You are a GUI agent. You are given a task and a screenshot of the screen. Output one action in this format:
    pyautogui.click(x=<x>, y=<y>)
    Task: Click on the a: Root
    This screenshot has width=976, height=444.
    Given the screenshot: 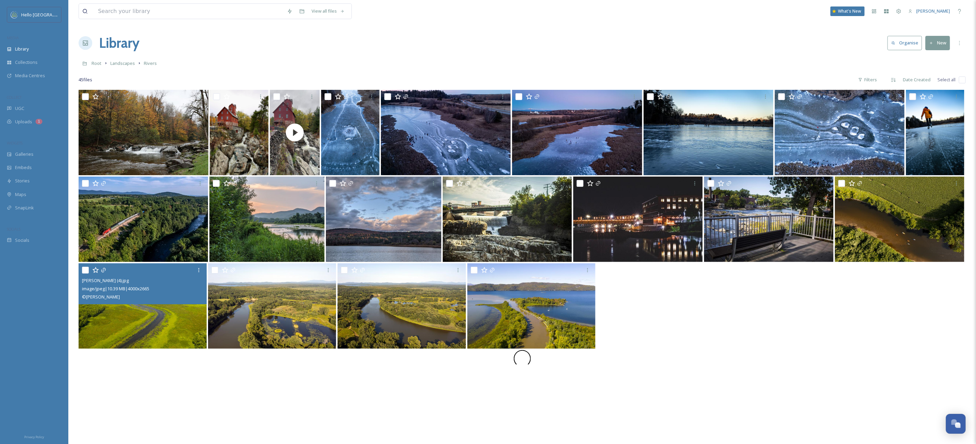 What is the action you would take?
    pyautogui.click(x=96, y=63)
    